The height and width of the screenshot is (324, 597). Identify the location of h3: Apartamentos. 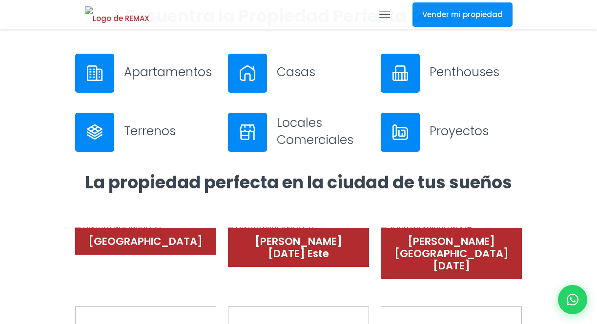
(170, 72).